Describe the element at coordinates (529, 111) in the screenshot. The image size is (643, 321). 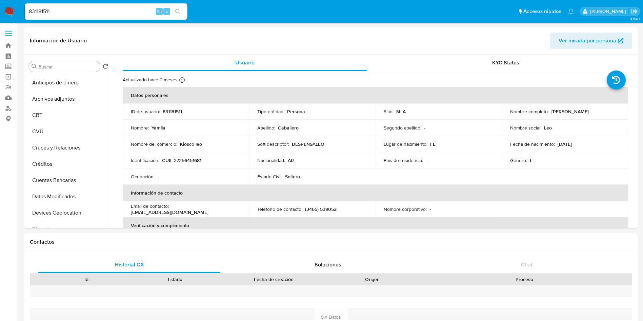
I see `p: Nombre completo :` at that location.